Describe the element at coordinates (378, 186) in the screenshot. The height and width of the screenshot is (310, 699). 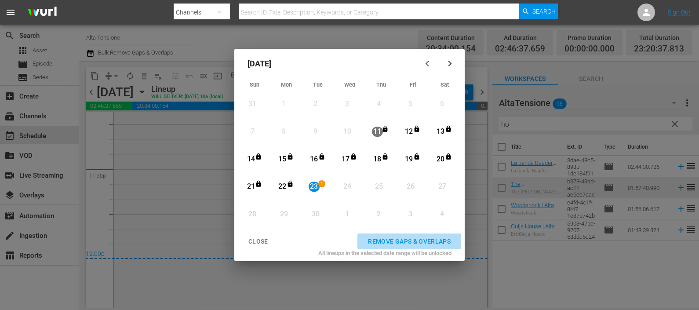
I see `div: 25` at that location.